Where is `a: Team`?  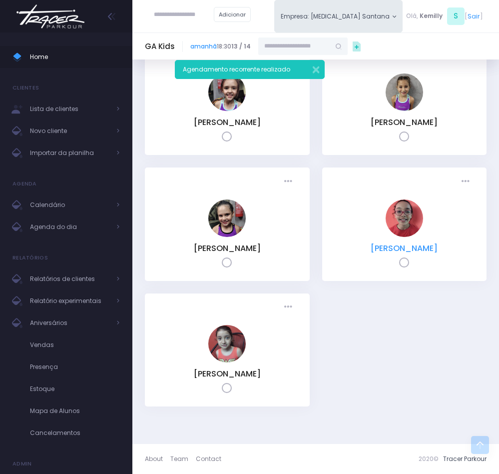 a: Team is located at coordinates (183, 459).